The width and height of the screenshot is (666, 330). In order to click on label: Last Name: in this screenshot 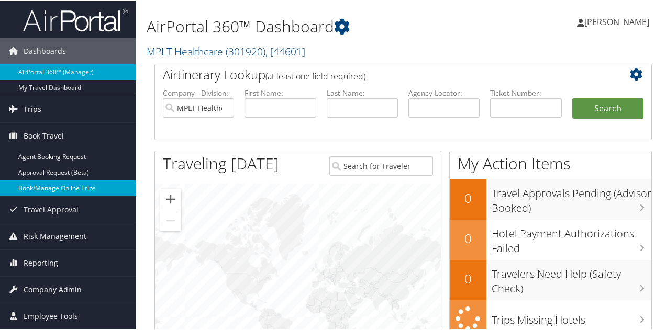, I will do `click(362, 92)`.